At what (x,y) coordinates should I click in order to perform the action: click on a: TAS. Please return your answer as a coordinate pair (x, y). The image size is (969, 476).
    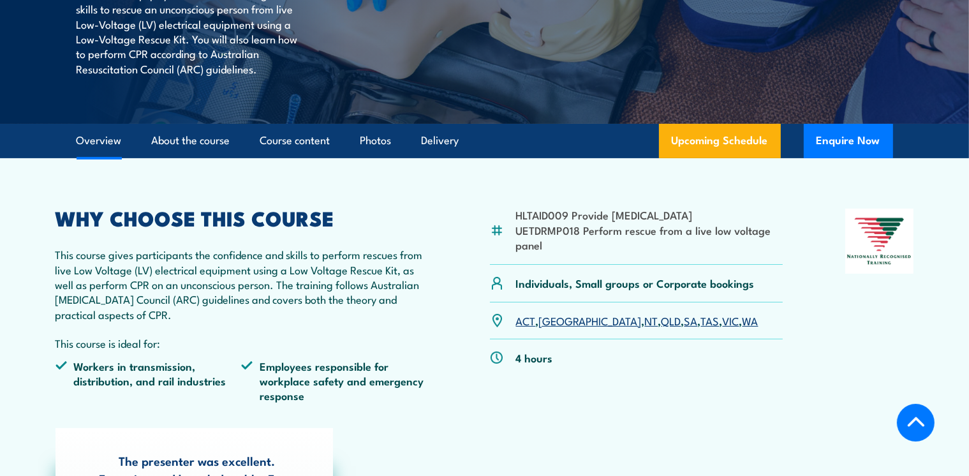
    Looking at the image, I should click on (710, 320).